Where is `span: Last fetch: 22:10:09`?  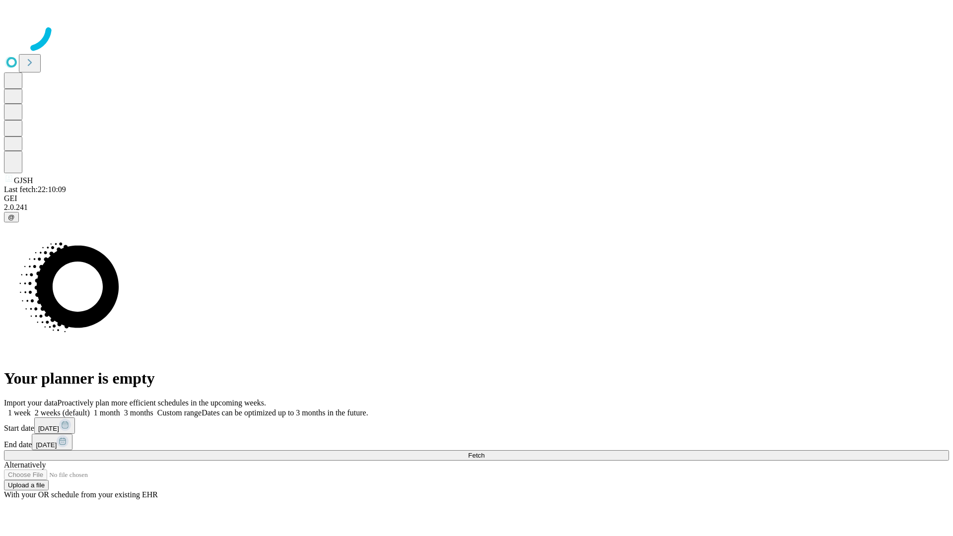
span: Last fetch: 22:10:09 is located at coordinates (35, 189).